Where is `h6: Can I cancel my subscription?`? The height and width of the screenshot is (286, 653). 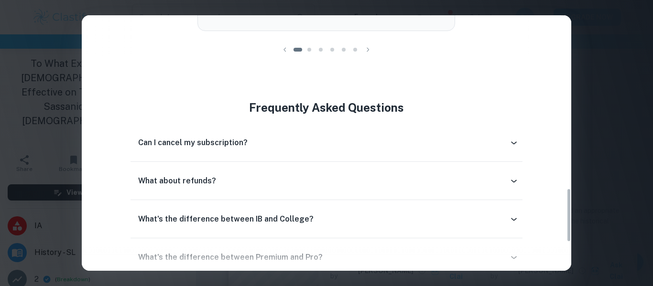
h6: Can I cancel my subscription? is located at coordinates (193, 143).